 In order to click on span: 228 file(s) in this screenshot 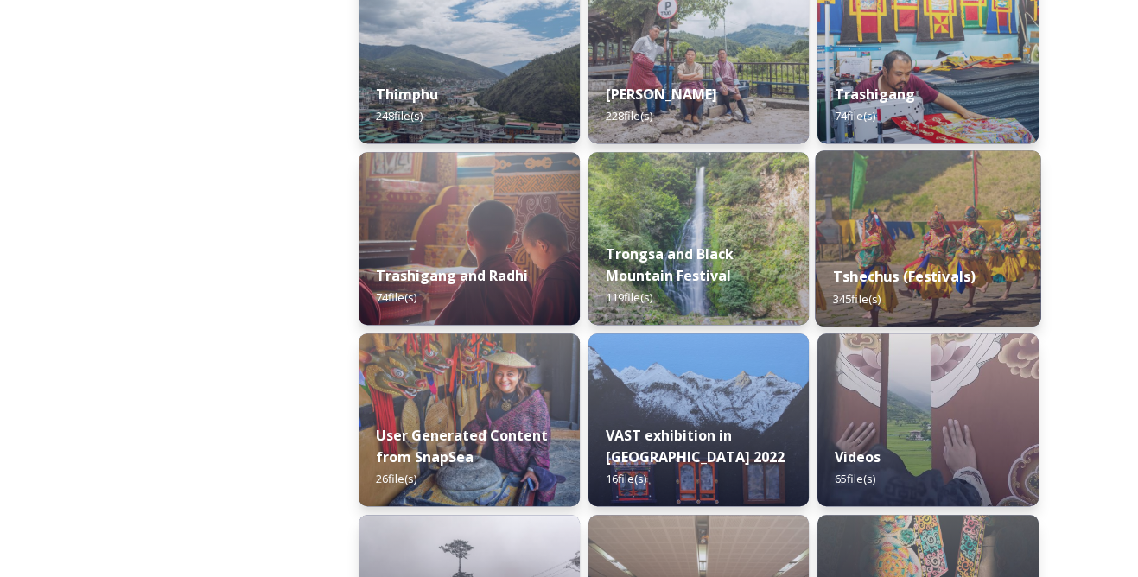, I will do `click(629, 116)`.